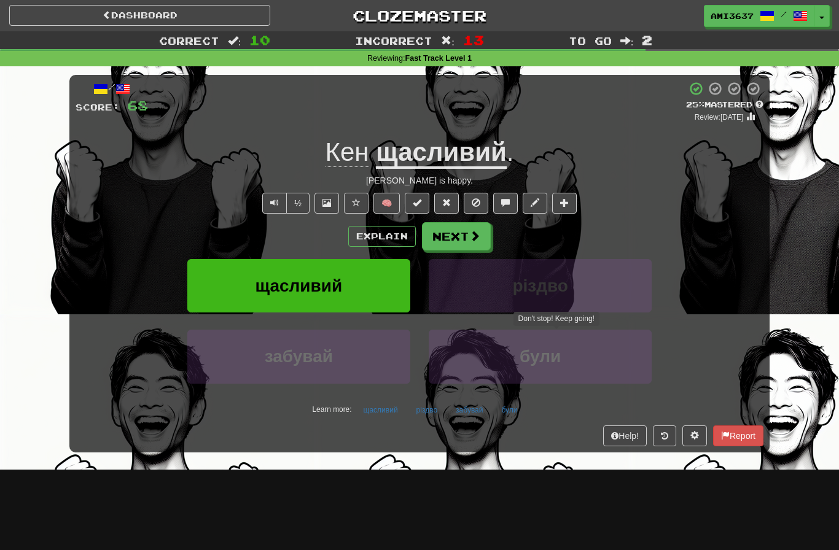  Describe the element at coordinates (260, 40) in the screenshot. I see `span: 10` at that location.